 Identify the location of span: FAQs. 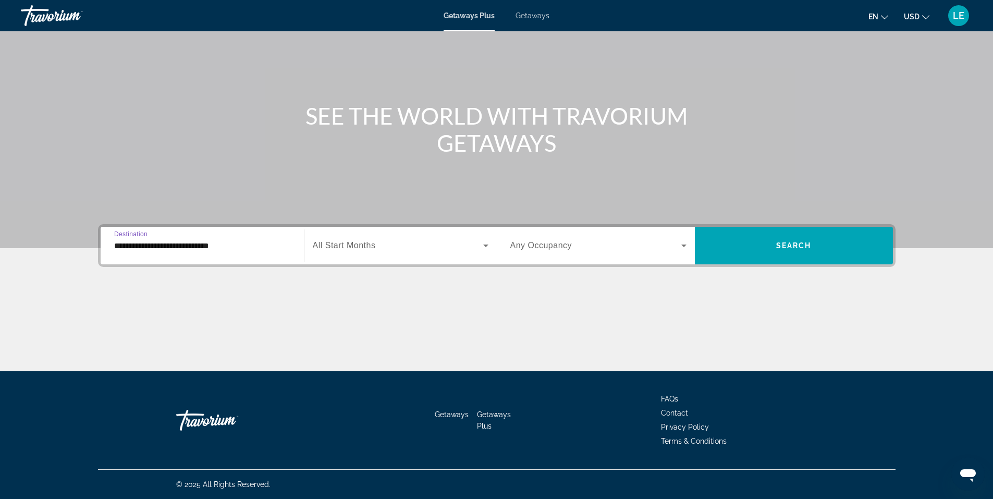
(669, 399).